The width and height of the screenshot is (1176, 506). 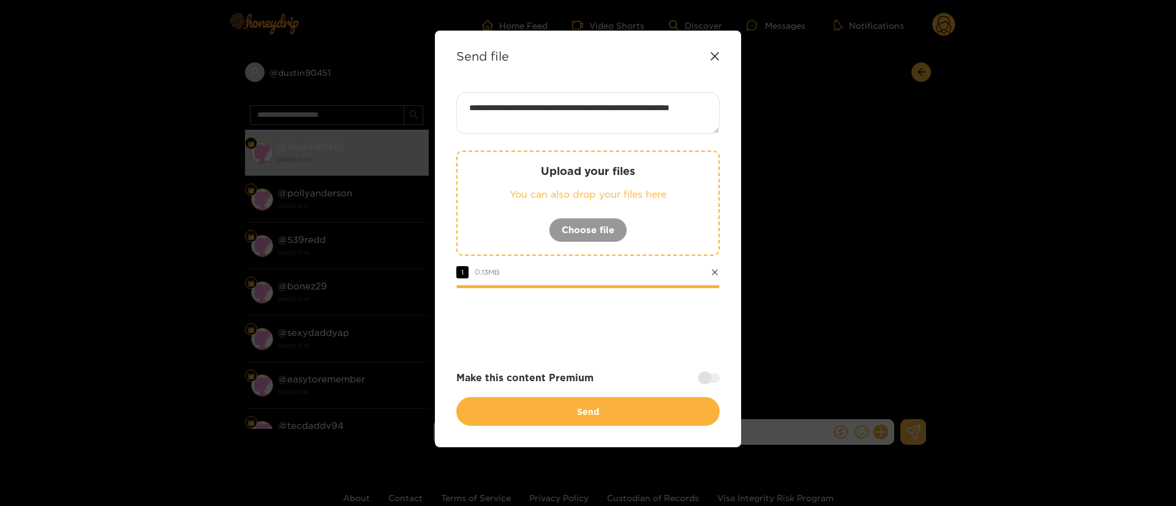 I want to click on p: You can also drop your files here, so click(x=588, y=194).